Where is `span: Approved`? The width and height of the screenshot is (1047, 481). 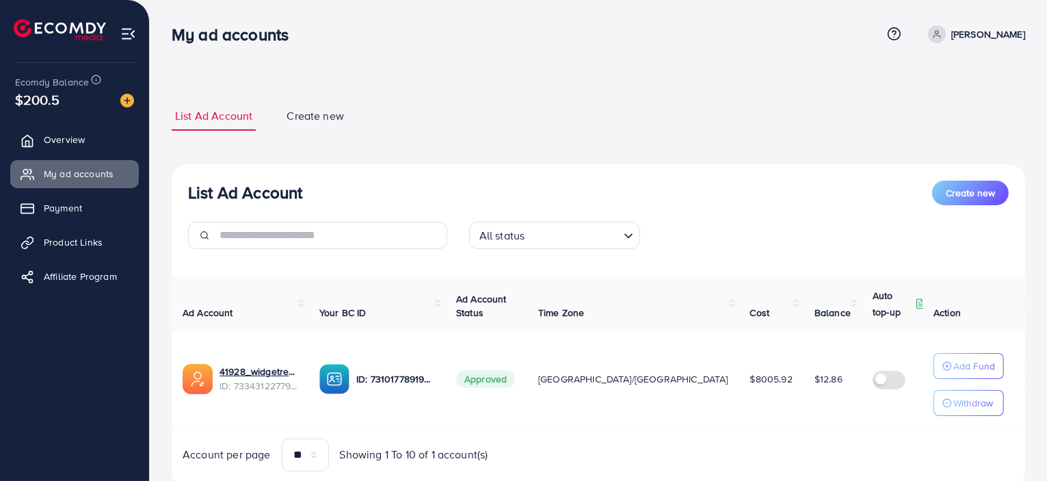
span: Approved is located at coordinates (486, 379).